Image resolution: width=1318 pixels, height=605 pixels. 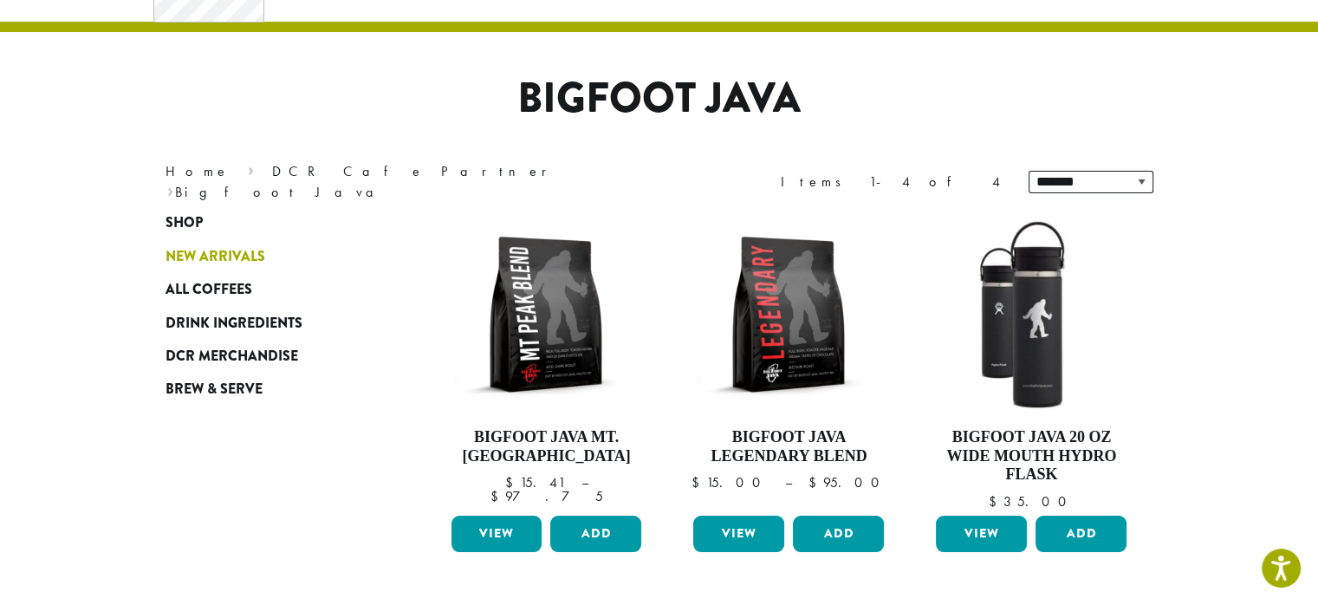 I want to click on bdi: 95.00, so click(x=846, y=482).